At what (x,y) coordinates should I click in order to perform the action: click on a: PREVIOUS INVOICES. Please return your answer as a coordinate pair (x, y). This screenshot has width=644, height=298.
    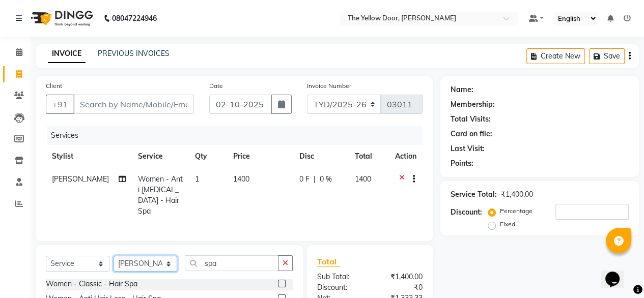
    Looking at the image, I should click on (133, 53).